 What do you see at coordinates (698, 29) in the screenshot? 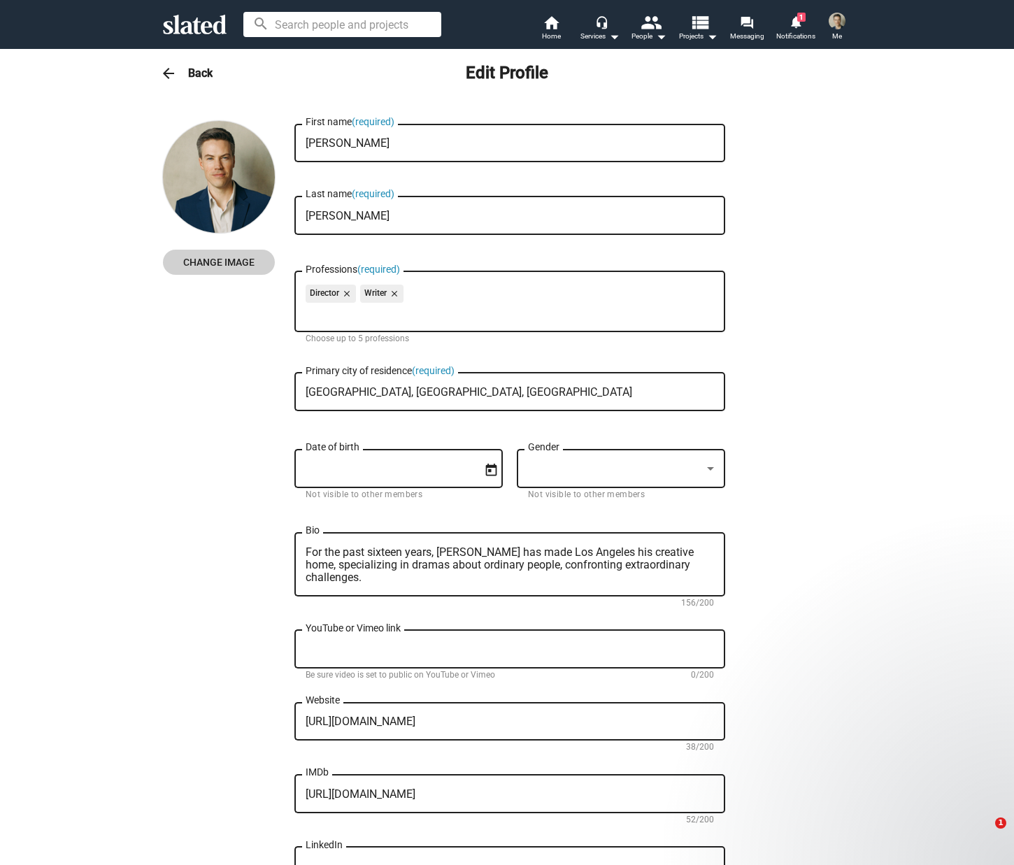
I see `button: Projects` at bounding box center [698, 29].